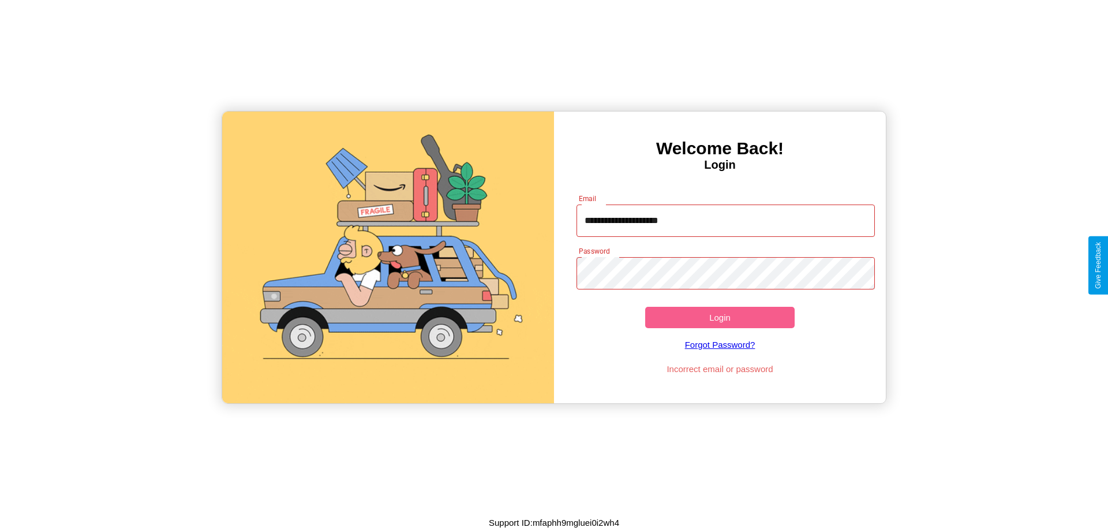 Image resolution: width=1108 pixels, height=531 pixels. Describe the element at coordinates (388, 257) in the screenshot. I see `img: gif` at that location.